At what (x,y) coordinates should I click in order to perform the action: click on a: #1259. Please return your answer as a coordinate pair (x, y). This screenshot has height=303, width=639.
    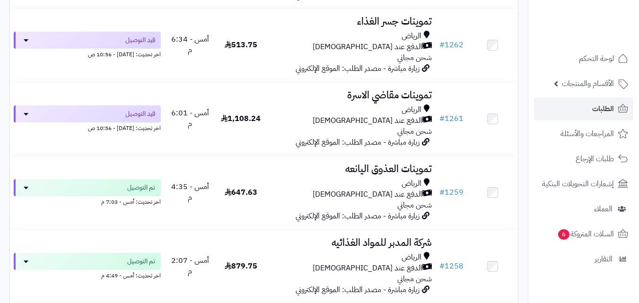
    Looking at the image, I should click on (451, 193).